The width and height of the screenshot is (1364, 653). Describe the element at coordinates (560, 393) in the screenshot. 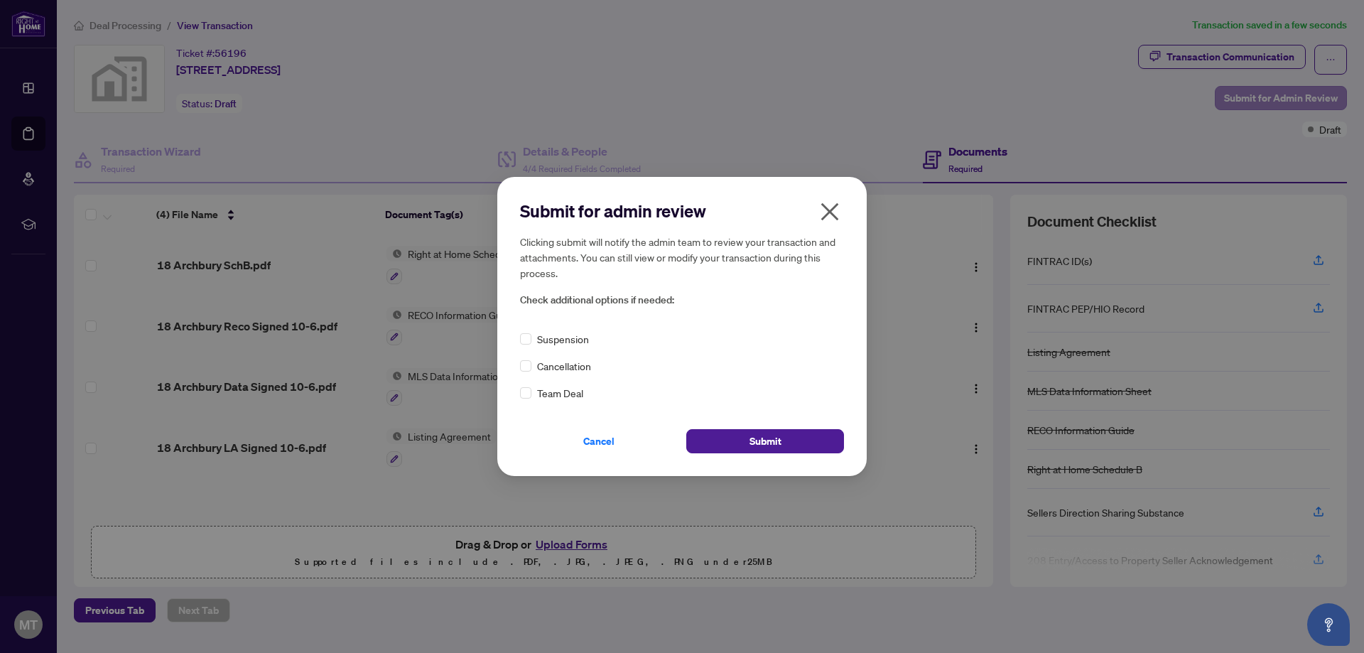

I see `span: Team Deal` at that location.